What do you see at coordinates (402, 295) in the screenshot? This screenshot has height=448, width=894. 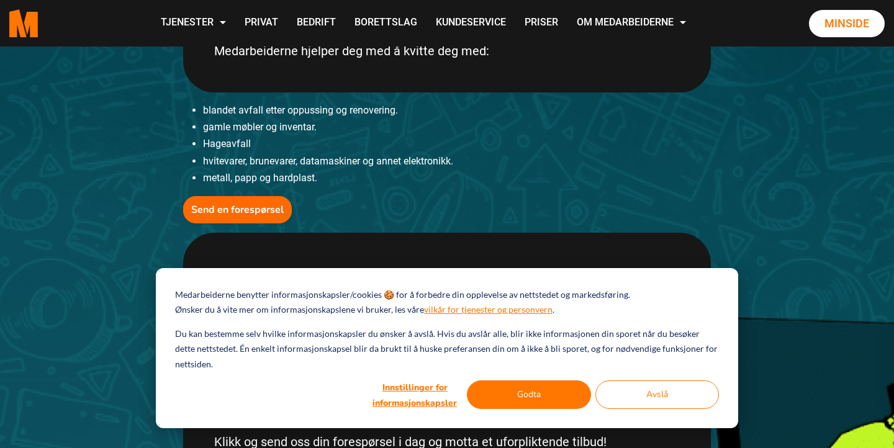 I see `p: Medarbeiderne benytter informasjonskapsler/cookies 🍪 for å forbedre din opplevelse av nettstedet ...` at bounding box center [402, 295].